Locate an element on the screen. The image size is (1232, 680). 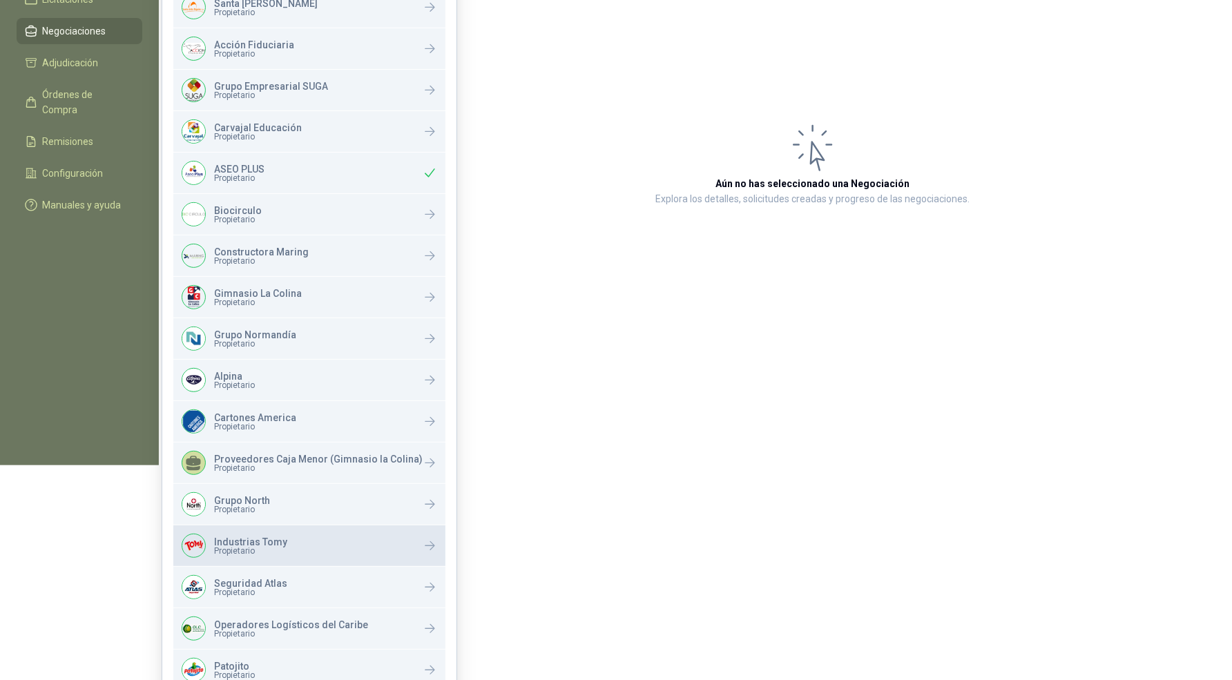
p: ASEO PLUS is located at coordinates (239, 169).